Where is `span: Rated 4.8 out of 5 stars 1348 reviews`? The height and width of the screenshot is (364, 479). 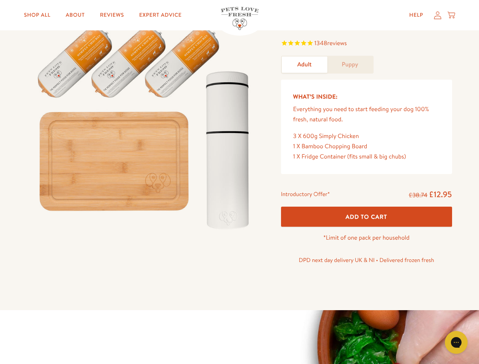
span: Rated 4.8 out of 5 stars 1348 reviews is located at coordinates (366, 44).